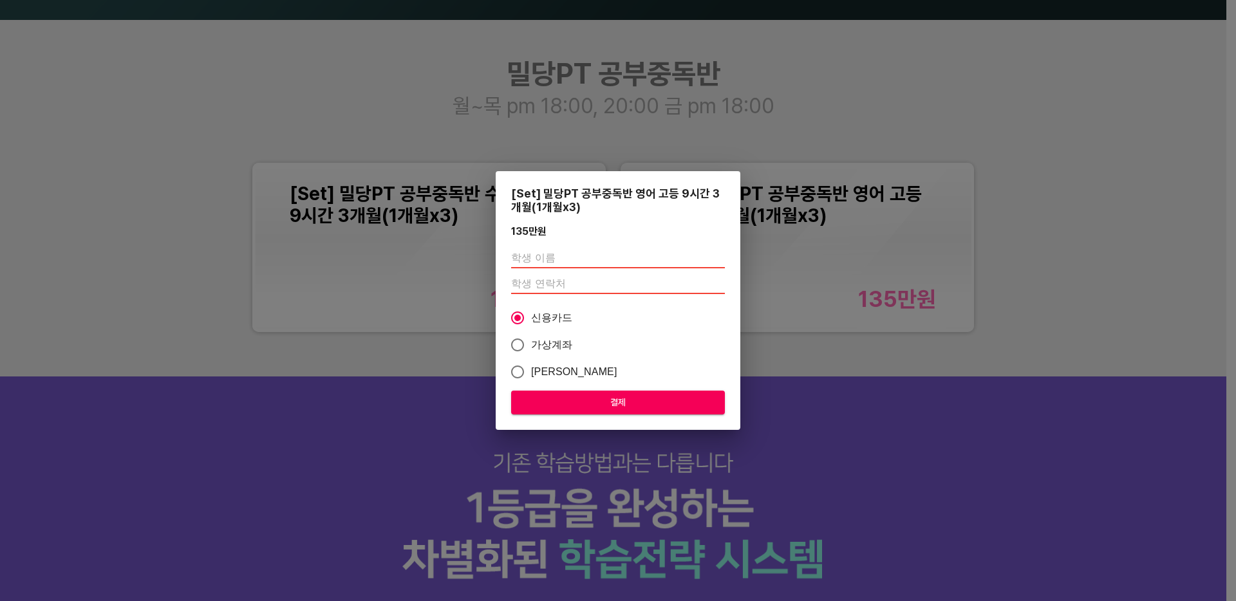 The height and width of the screenshot is (601, 1236). What do you see at coordinates (551, 345) in the screenshot?
I see `span: 가상계좌` at bounding box center [551, 345].